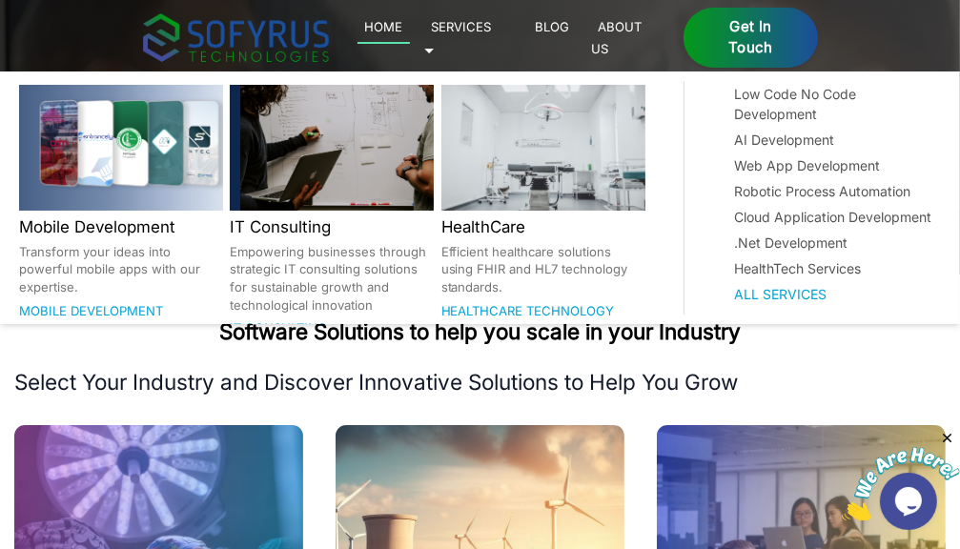 This screenshot has height=549, width=960. Describe the element at coordinates (332, 278) in the screenshot. I see `p: Empowering businesses through strategic IT consulting solutions for sustainable growth and techno...` at that location.